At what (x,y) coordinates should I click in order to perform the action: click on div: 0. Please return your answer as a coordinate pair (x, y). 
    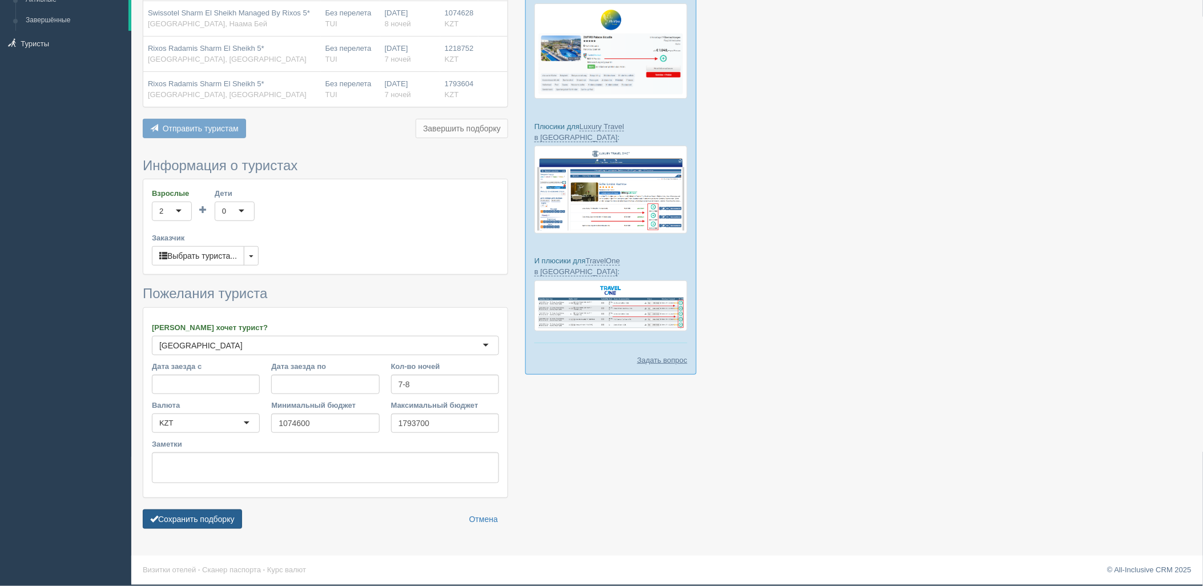
    Looking at the image, I should click on (224, 211).